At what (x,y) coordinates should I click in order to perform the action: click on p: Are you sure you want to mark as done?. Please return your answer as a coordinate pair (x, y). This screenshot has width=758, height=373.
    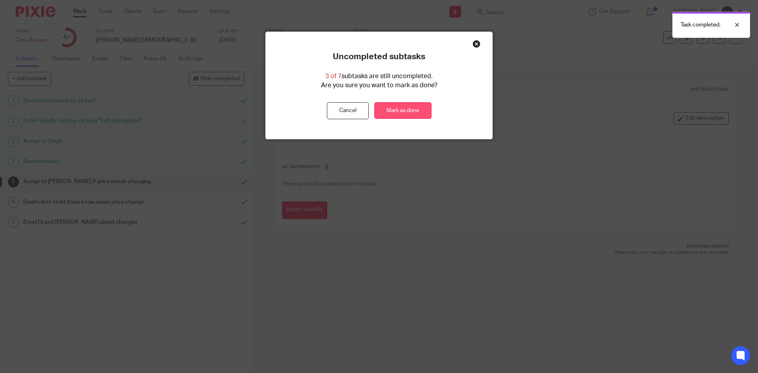
    Looking at the image, I should click on (379, 85).